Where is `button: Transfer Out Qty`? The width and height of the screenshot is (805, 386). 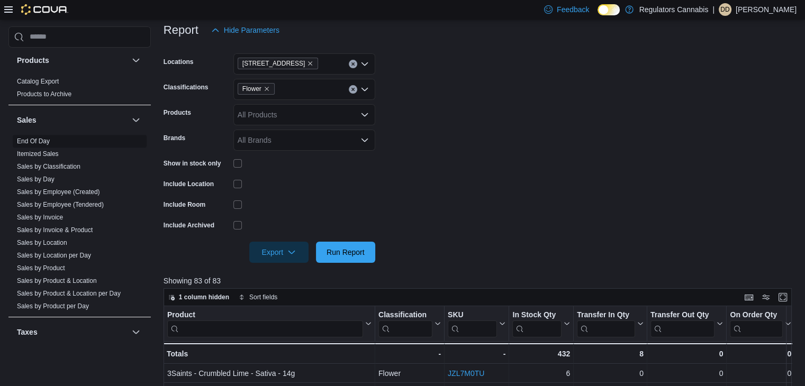 button: Transfer Out Qty is located at coordinates (687, 323).